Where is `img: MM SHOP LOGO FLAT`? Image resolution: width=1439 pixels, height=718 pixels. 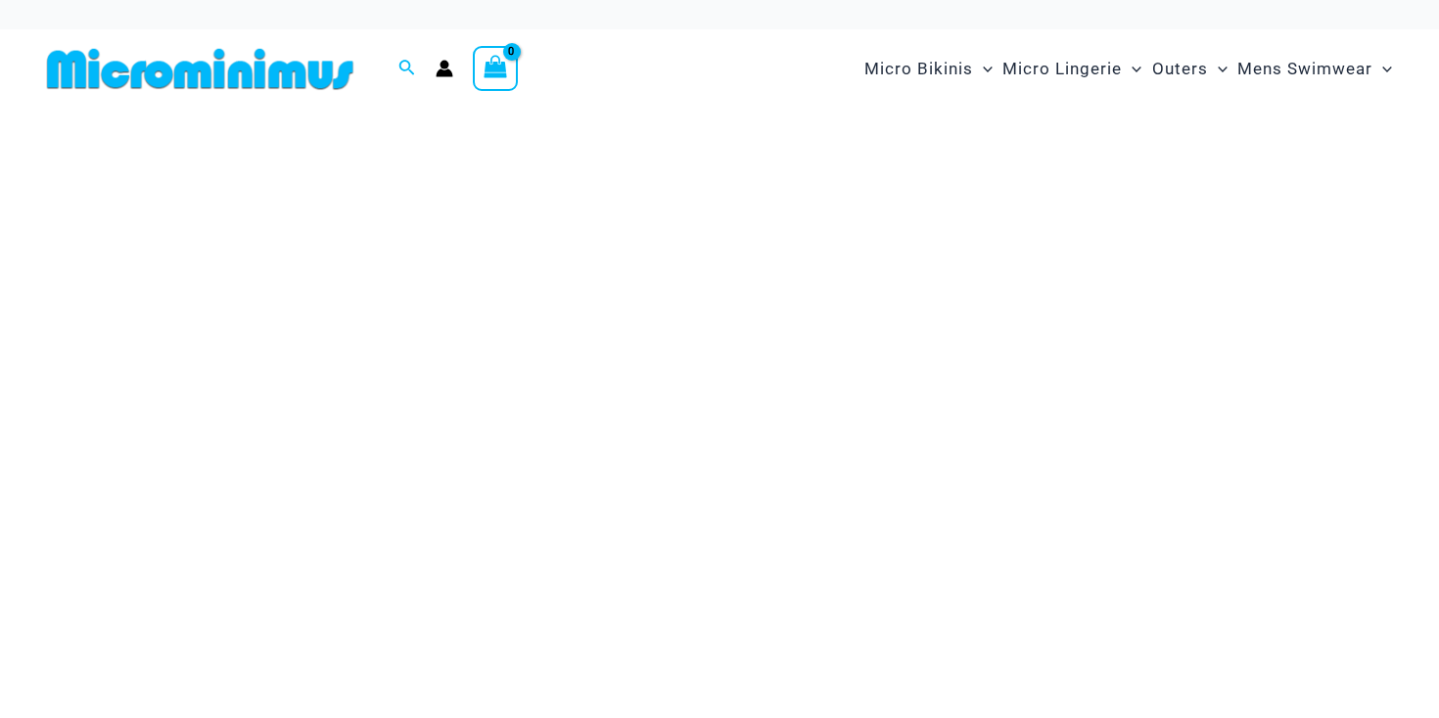 img: MM SHOP LOGO FLAT is located at coordinates (200, 69).